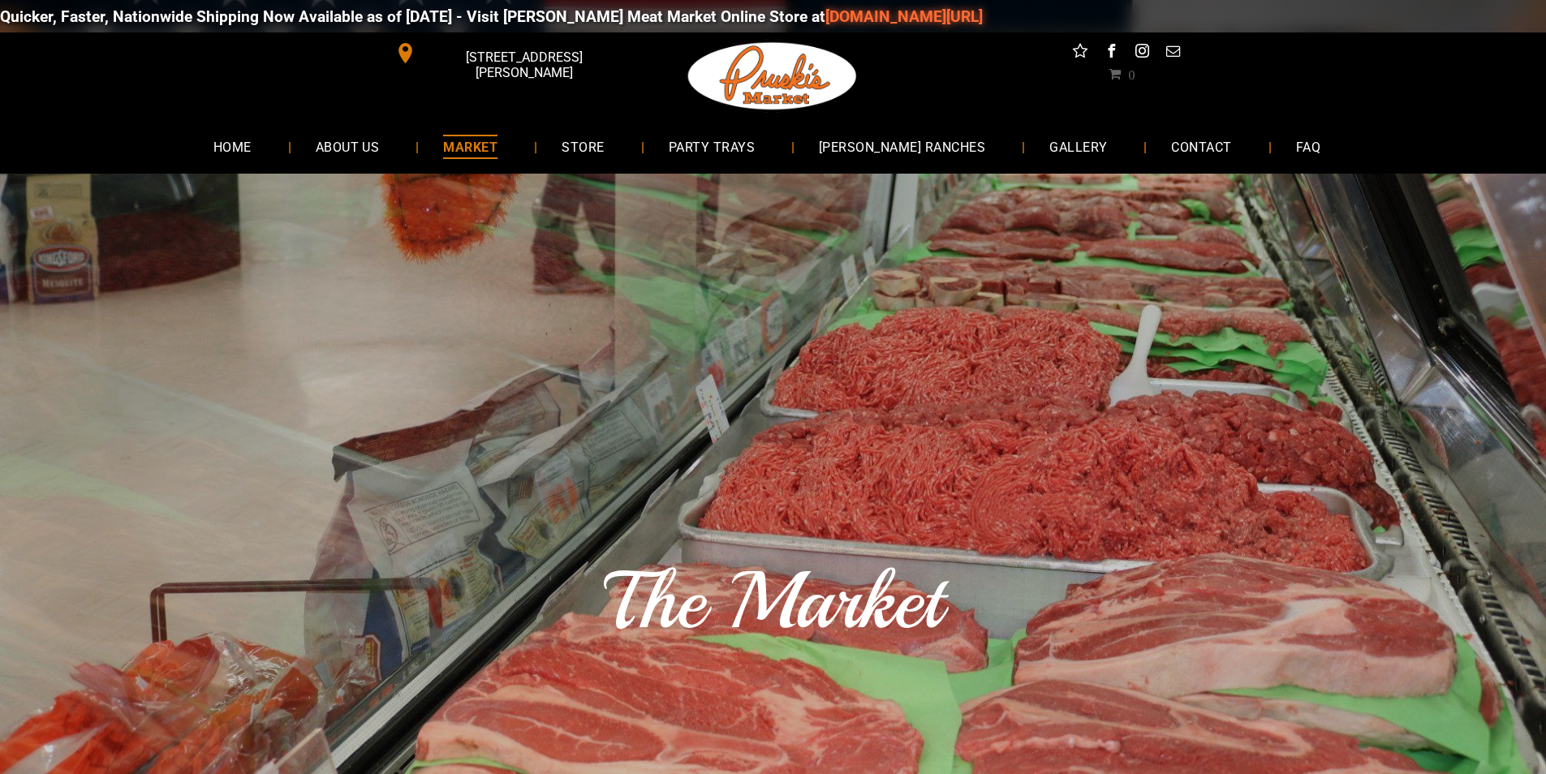 The image size is (1546, 774). What do you see at coordinates (470, 146) in the screenshot?
I see `a: MARKET` at bounding box center [470, 146].